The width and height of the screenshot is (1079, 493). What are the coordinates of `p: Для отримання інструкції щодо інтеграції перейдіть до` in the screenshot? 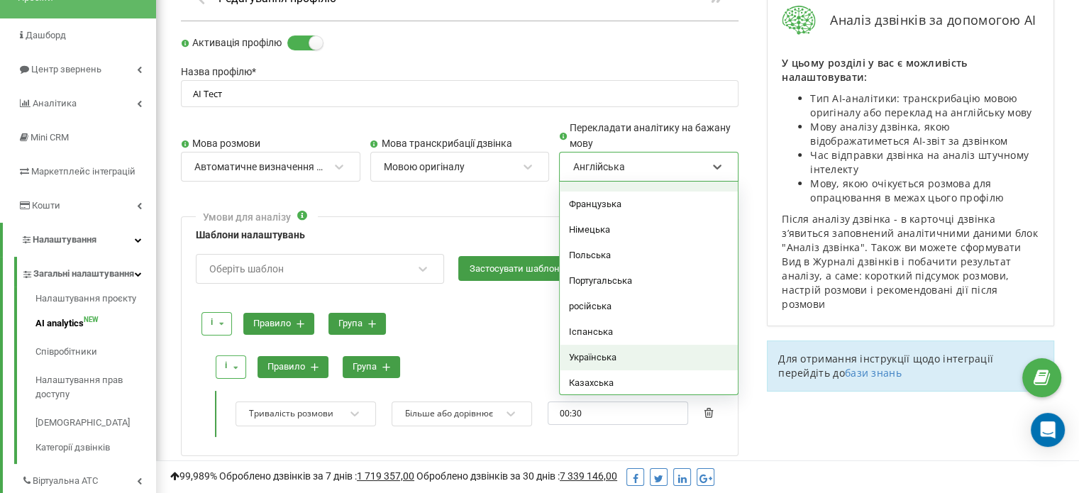 It's located at (910, 366).